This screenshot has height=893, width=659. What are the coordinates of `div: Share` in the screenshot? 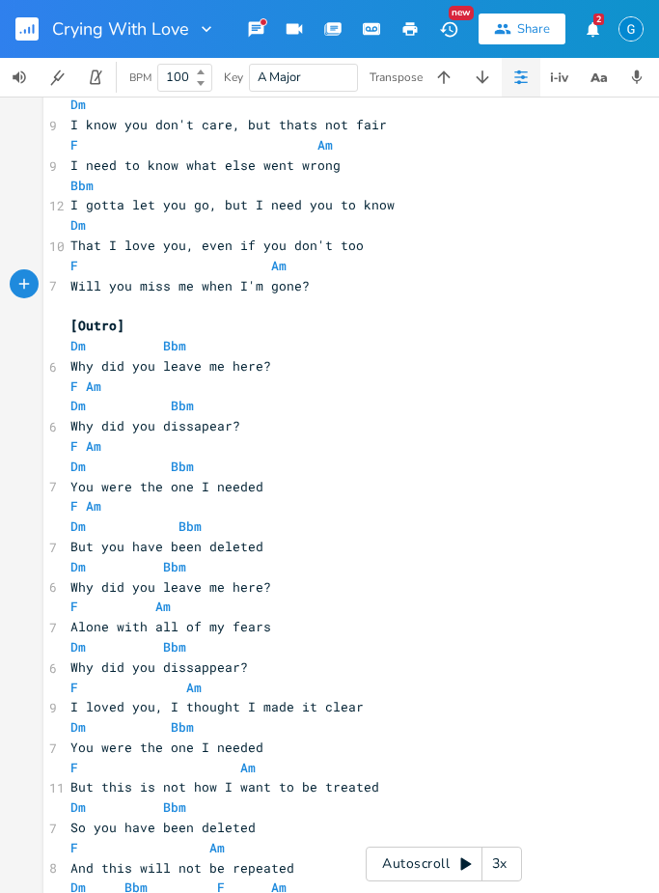 It's located at (534, 29).